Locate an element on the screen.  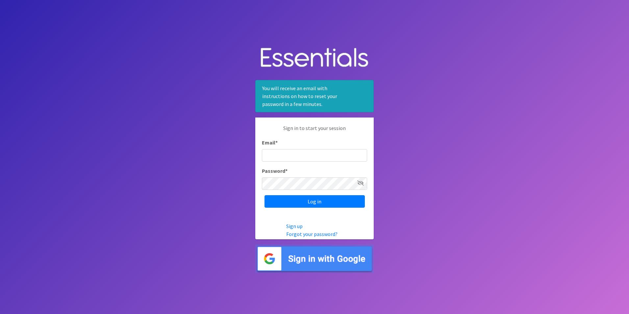
a: Sign up is located at coordinates (294, 226).